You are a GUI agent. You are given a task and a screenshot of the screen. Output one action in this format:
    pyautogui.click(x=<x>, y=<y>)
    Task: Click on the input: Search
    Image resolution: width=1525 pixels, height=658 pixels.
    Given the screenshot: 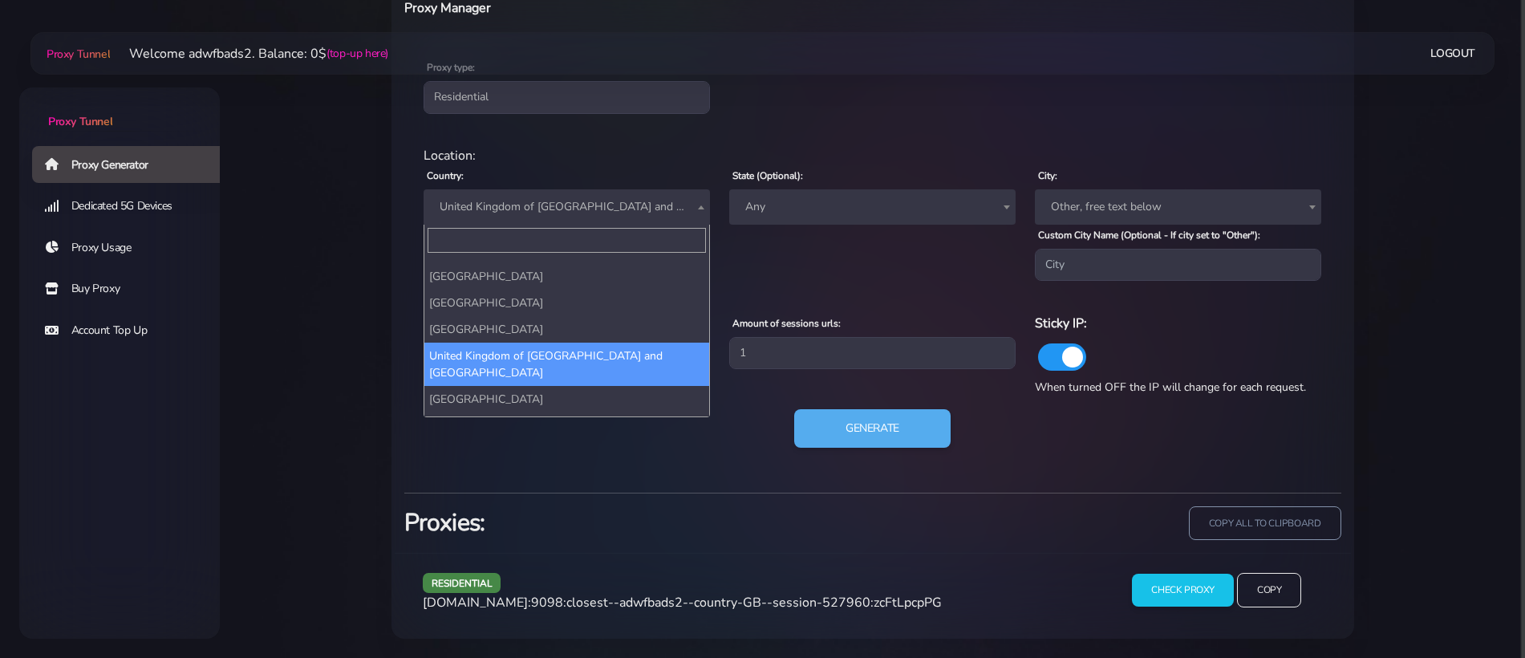 What is the action you would take?
    pyautogui.click(x=566, y=240)
    